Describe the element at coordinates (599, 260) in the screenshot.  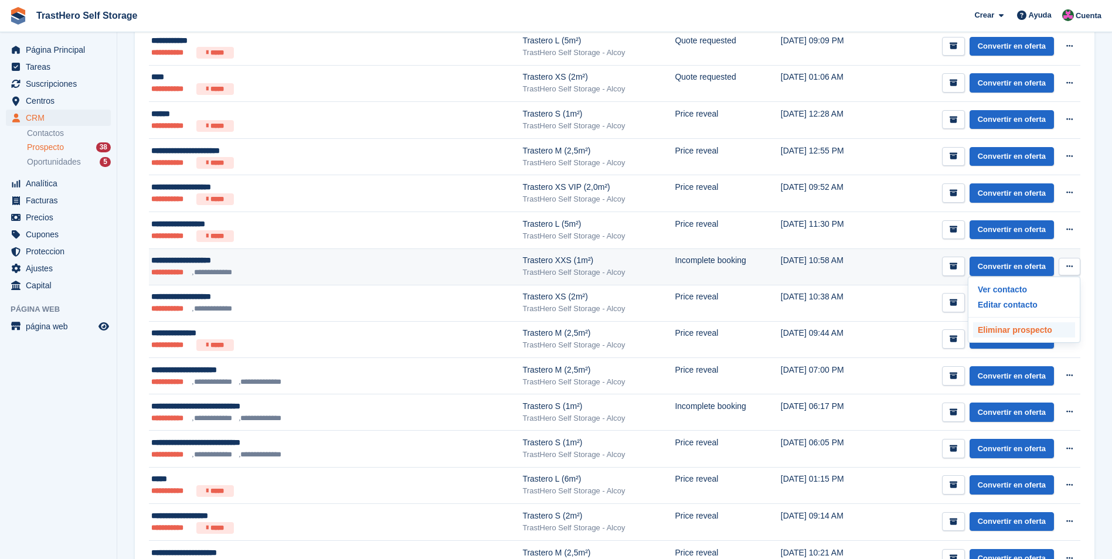
I see `div: Trastero XXS (1m²)` at that location.